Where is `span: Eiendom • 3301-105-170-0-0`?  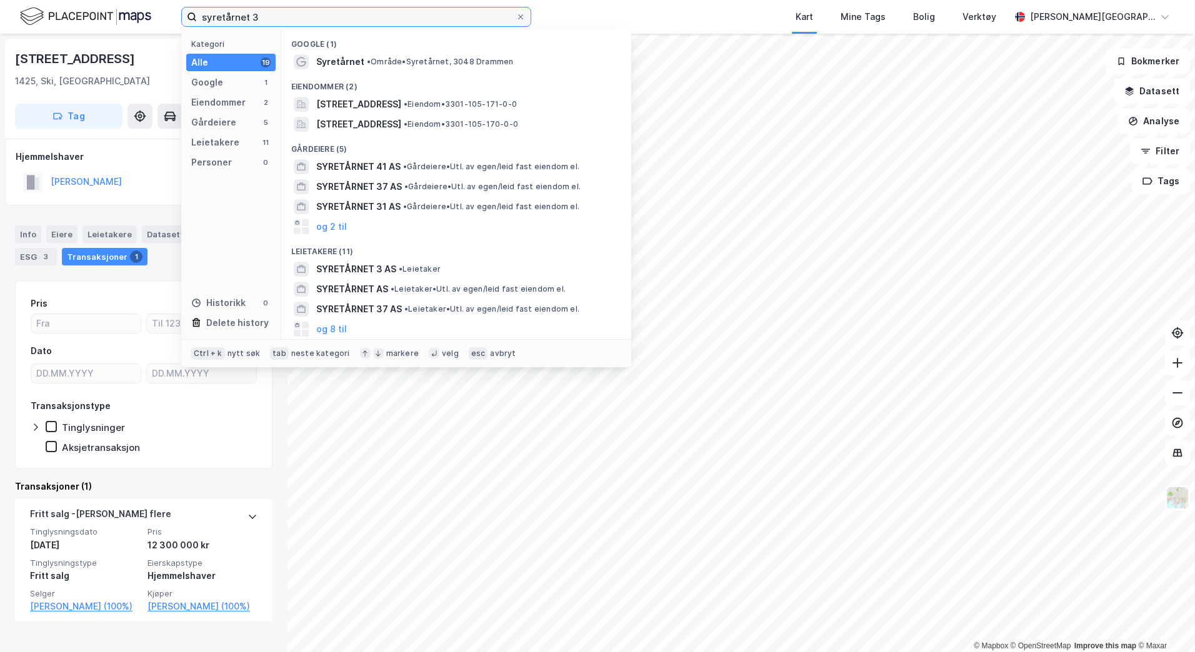
span: Eiendom • 3301-105-170-0-0 is located at coordinates (461, 124).